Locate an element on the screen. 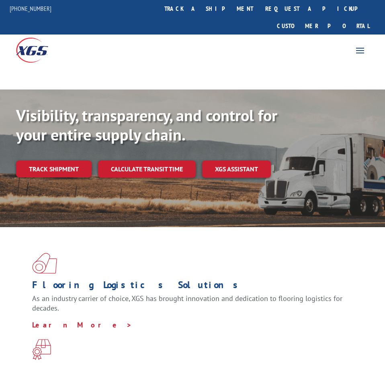 This screenshot has width=385, height=366. img: xgs-icon-total-supply-chain-intelligence-red is located at coordinates (45, 263).